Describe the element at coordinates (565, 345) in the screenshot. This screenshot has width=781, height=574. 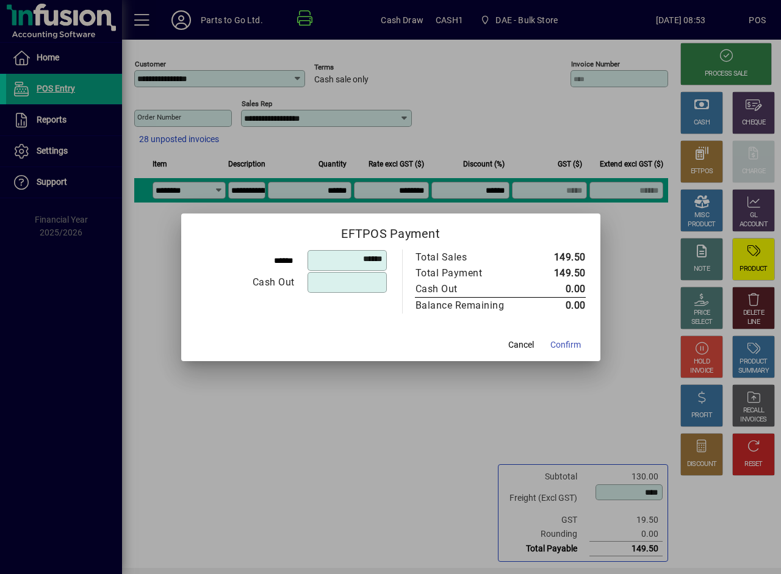
I see `button: Confirm` at that location.